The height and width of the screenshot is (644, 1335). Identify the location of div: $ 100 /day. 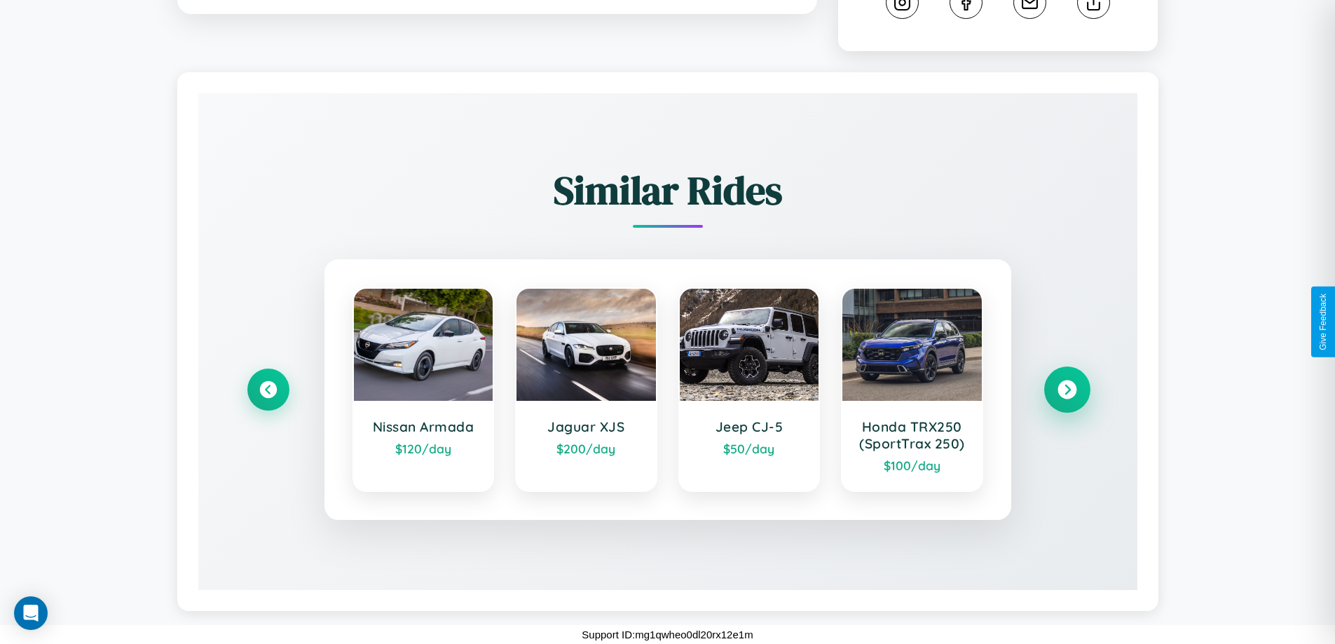
(912, 465).